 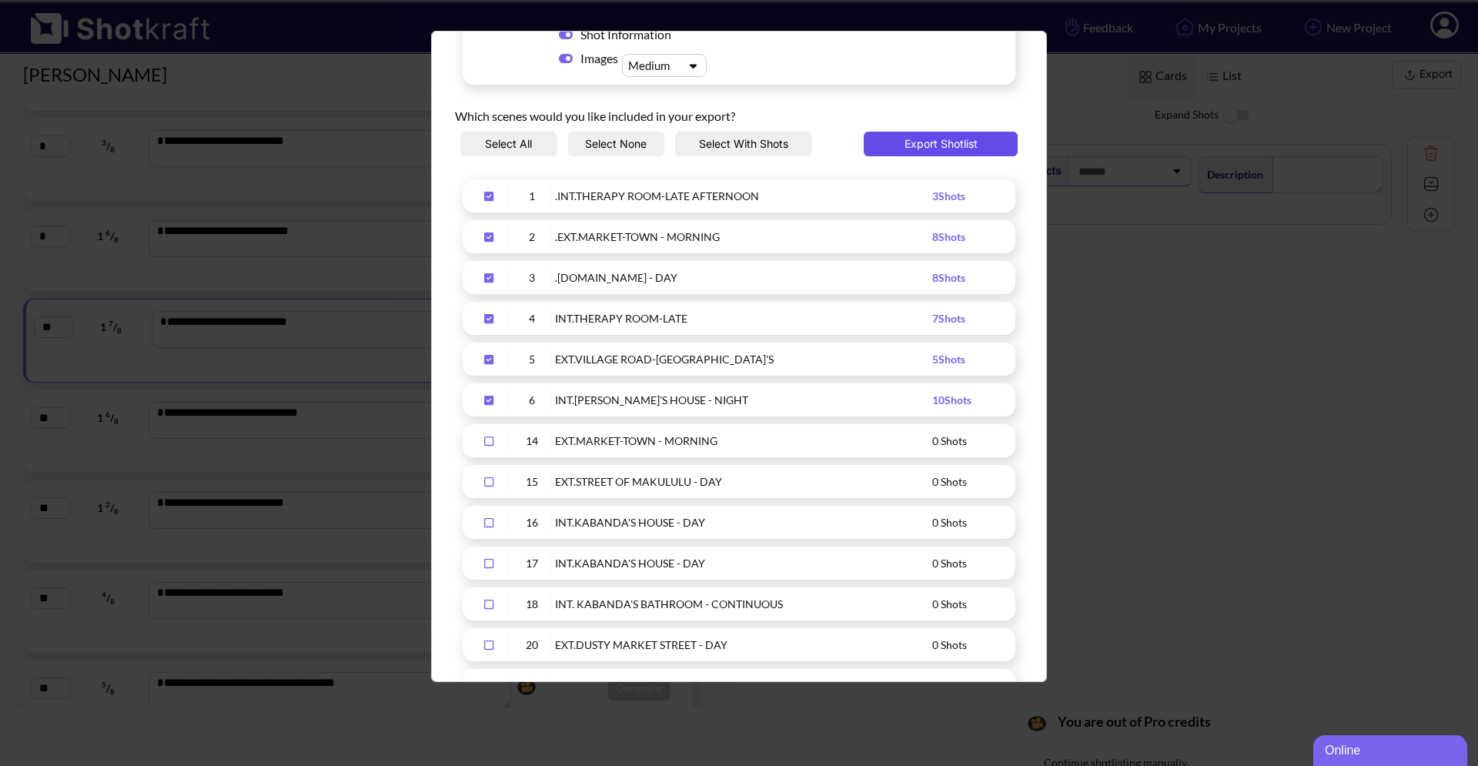 I want to click on div: 16, so click(x=532, y=522).